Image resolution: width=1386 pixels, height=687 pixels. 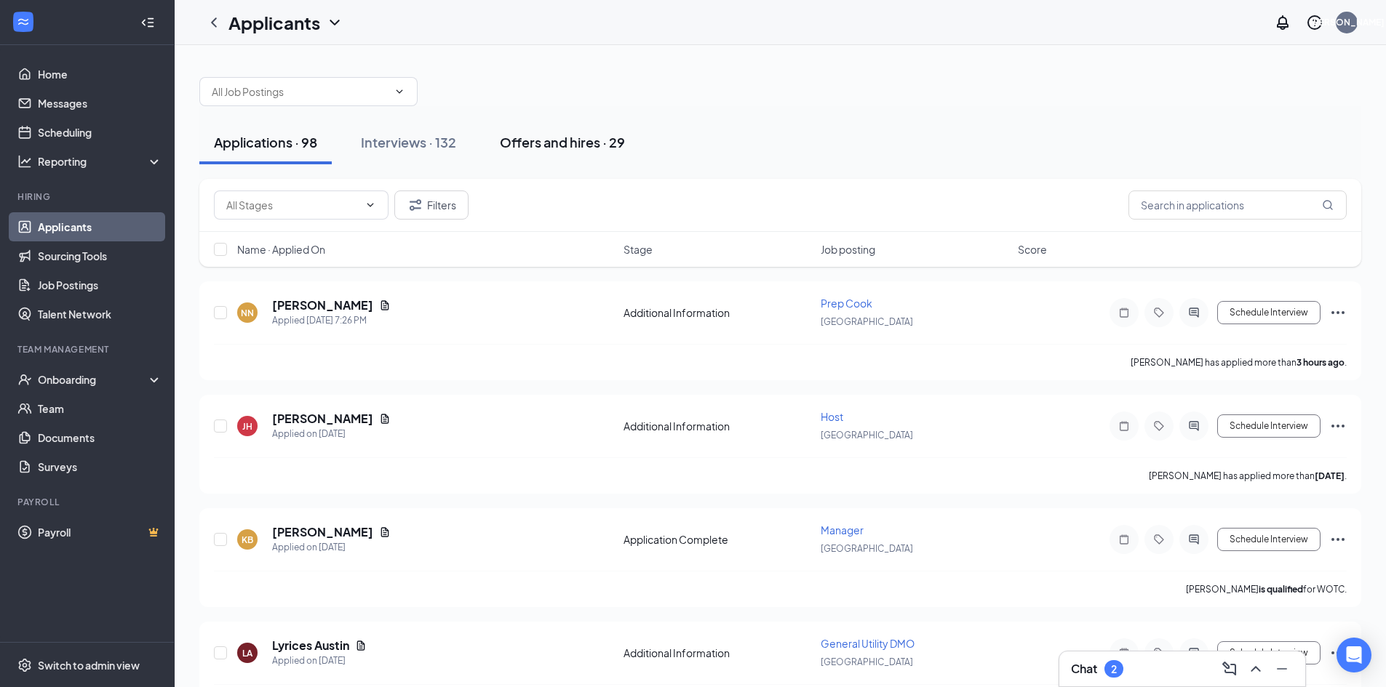 I want to click on h3: Chat, so click(x=1084, y=669).